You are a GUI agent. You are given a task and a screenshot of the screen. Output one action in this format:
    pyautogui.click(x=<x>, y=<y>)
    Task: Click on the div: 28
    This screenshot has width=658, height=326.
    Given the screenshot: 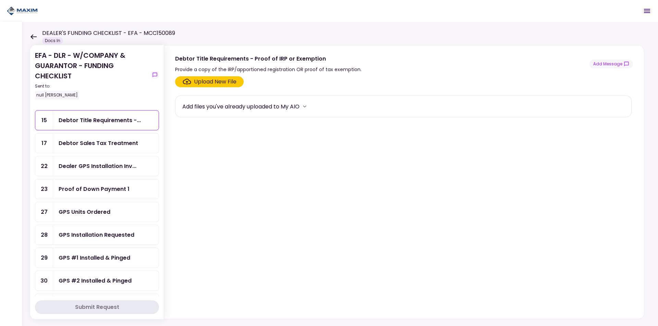 What is the action you would take?
    pyautogui.click(x=44, y=235)
    